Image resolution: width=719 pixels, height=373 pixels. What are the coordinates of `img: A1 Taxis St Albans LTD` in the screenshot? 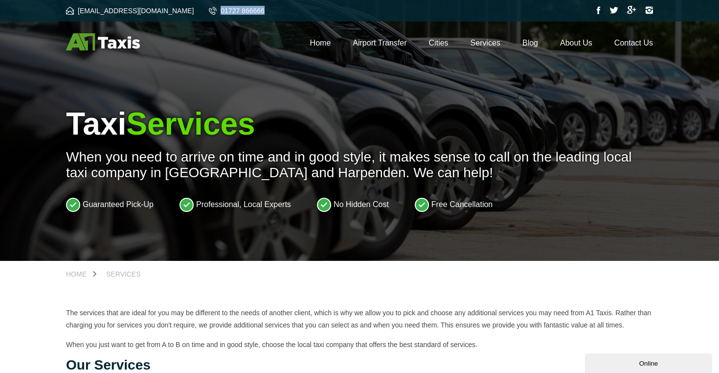 It's located at (103, 42).